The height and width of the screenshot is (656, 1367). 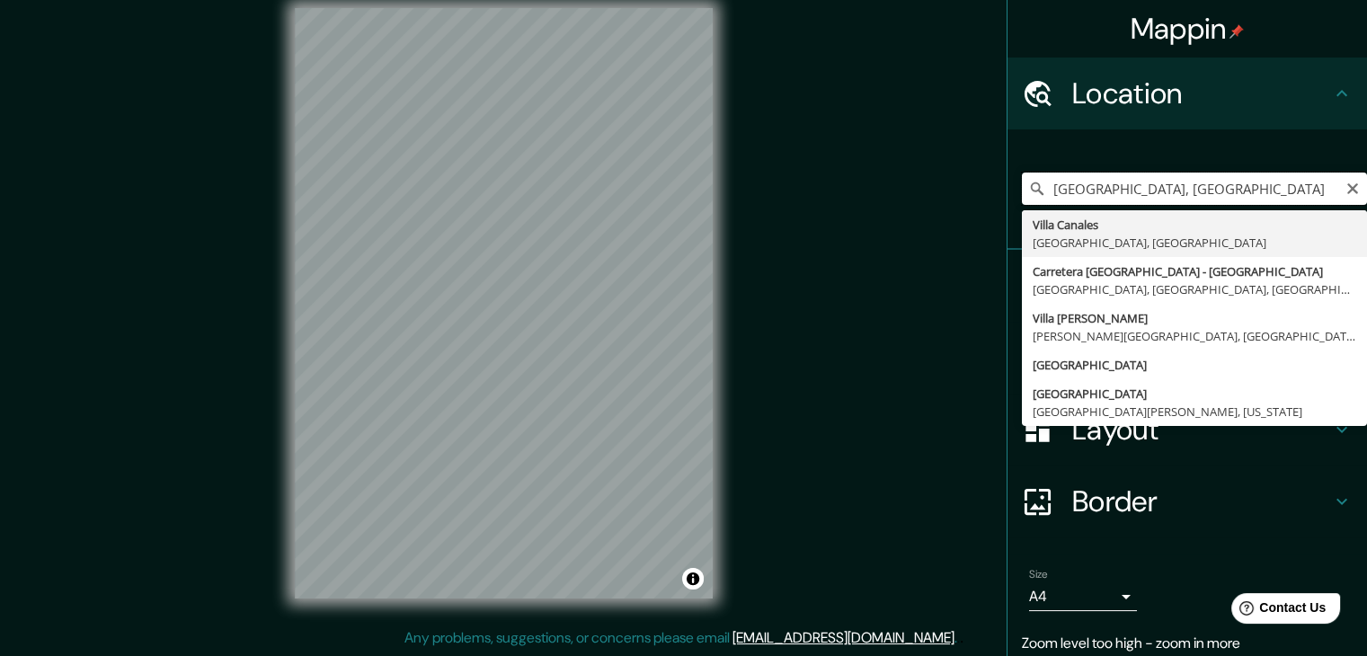 I want to click on div: Border, so click(x=1187, y=502).